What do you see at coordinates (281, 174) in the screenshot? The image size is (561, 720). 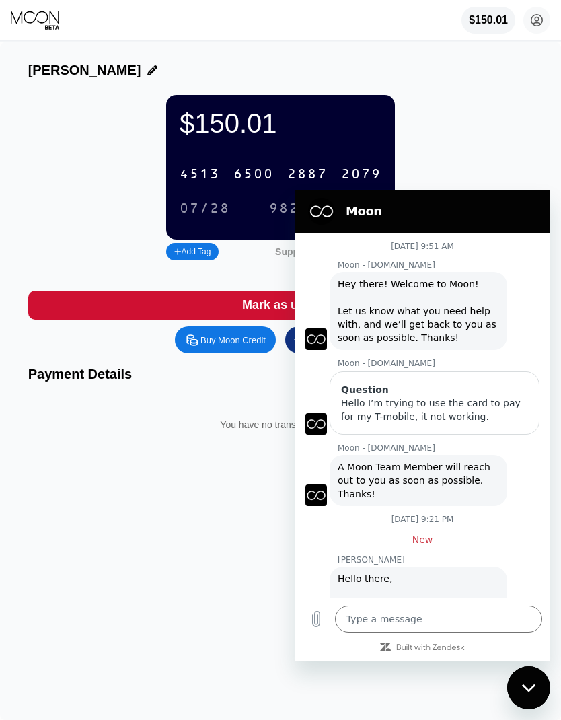 I see `div: 4513650028872079` at bounding box center [281, 174].